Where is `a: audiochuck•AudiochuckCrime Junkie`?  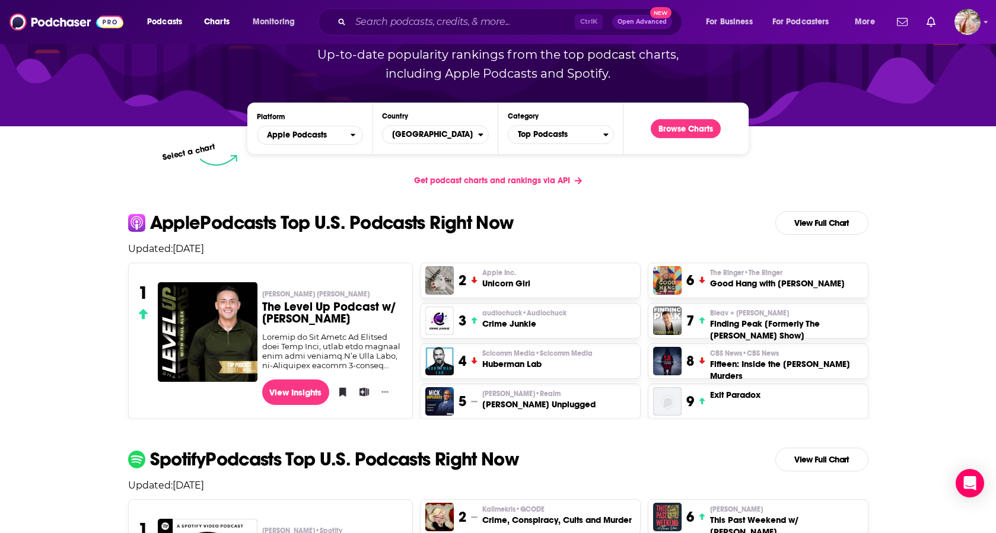 a: audiochuck•AudiochuckCrime Junkie is located at coordinates (524, 319).